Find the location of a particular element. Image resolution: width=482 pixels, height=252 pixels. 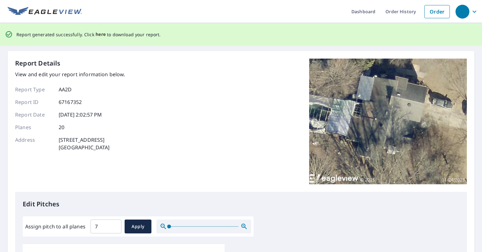

p: Report Date is located at coordinates (34, 115).